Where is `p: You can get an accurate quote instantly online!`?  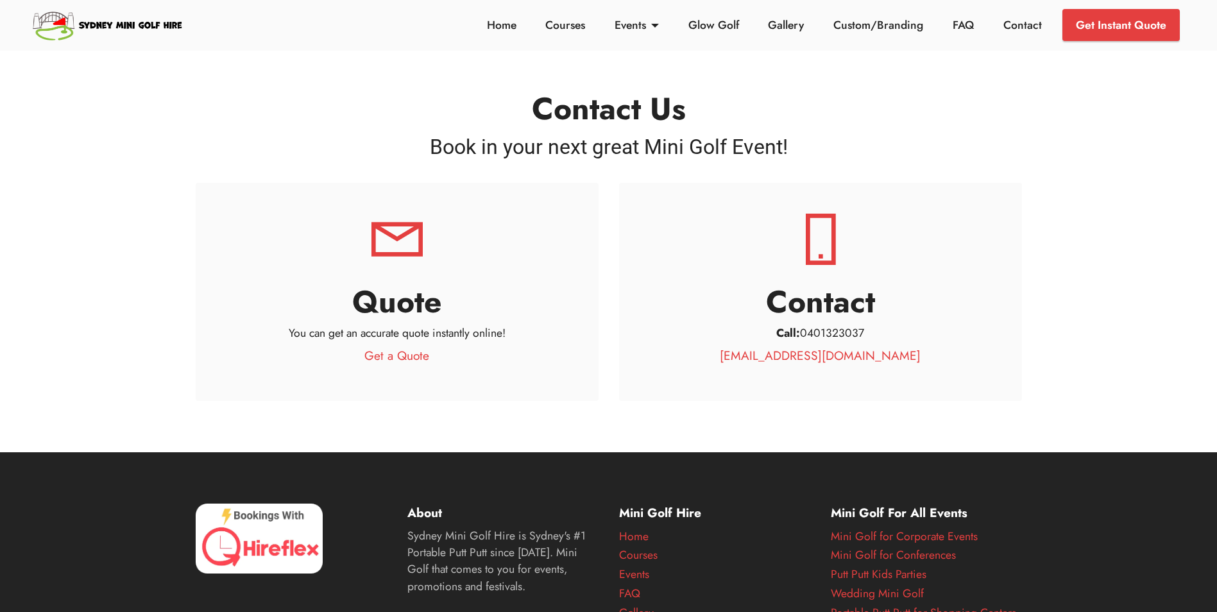
p: You can get an accurate quote instantly online! is located at coordinates (397, 333).